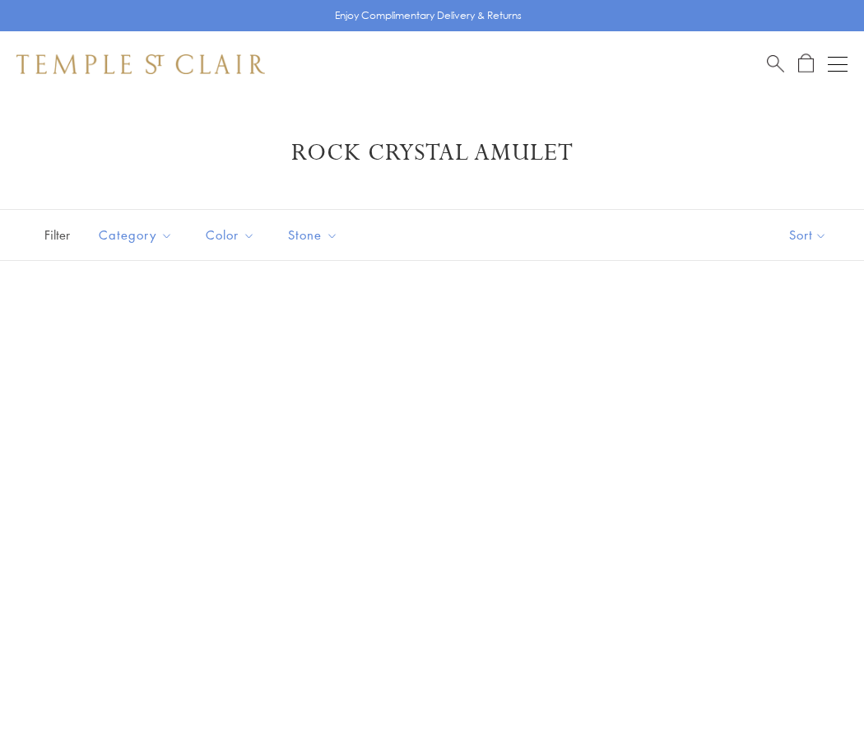 The height and width of the screenshot is (731, 864). Describe the element at coordinates (141, 64) in the screenshot. I see `img: Temple St. Clair` at that location.